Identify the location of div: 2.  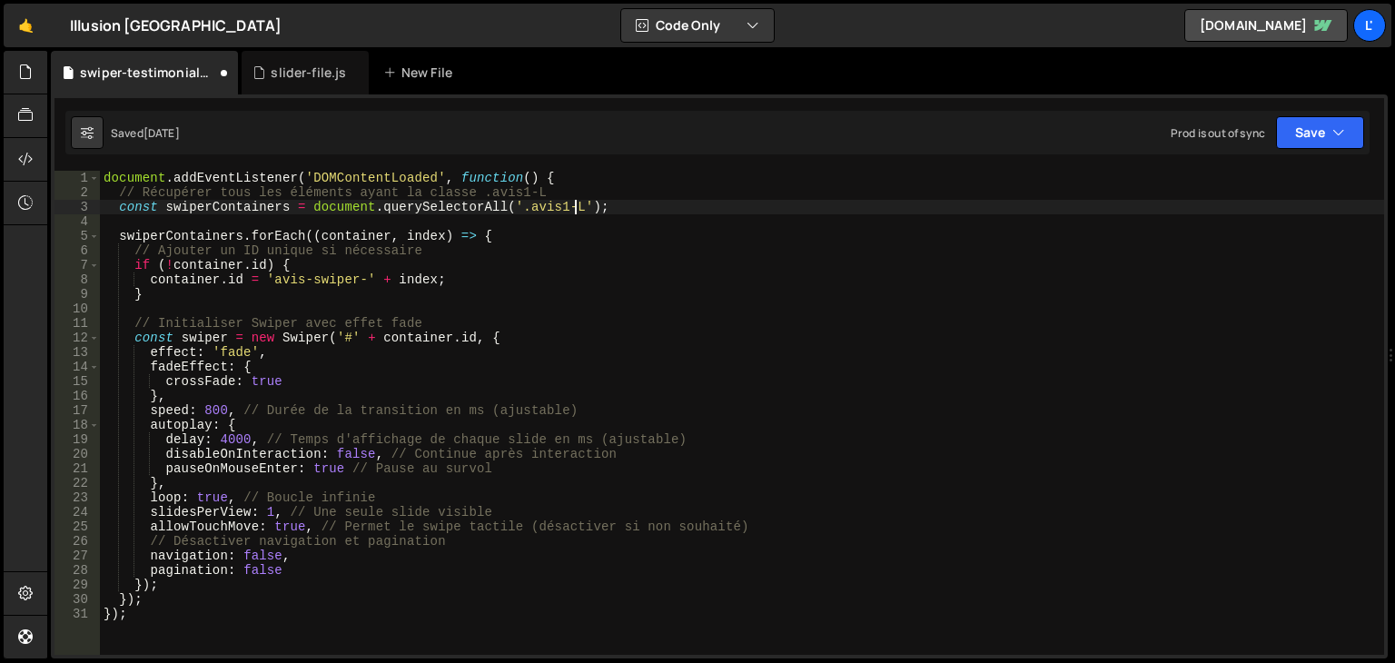
(77, 192).